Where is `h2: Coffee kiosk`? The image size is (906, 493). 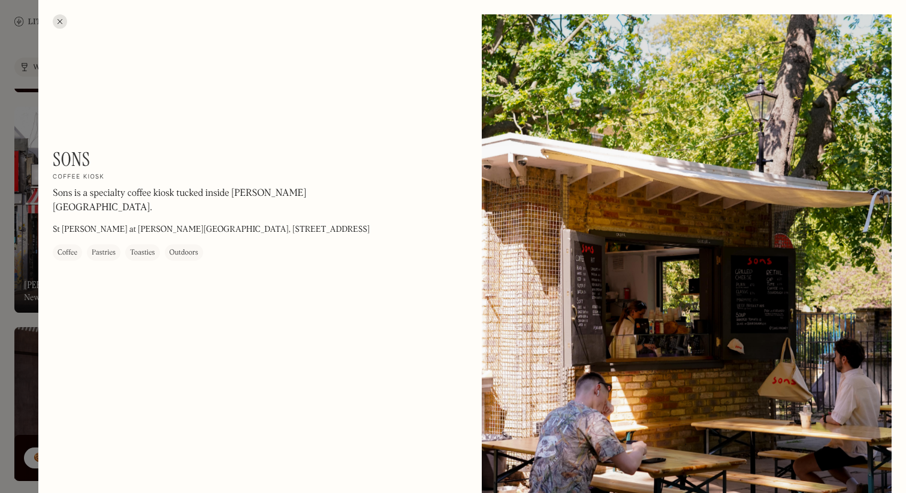
h2: Coffee kiosk is located at coordinates (79, 177).